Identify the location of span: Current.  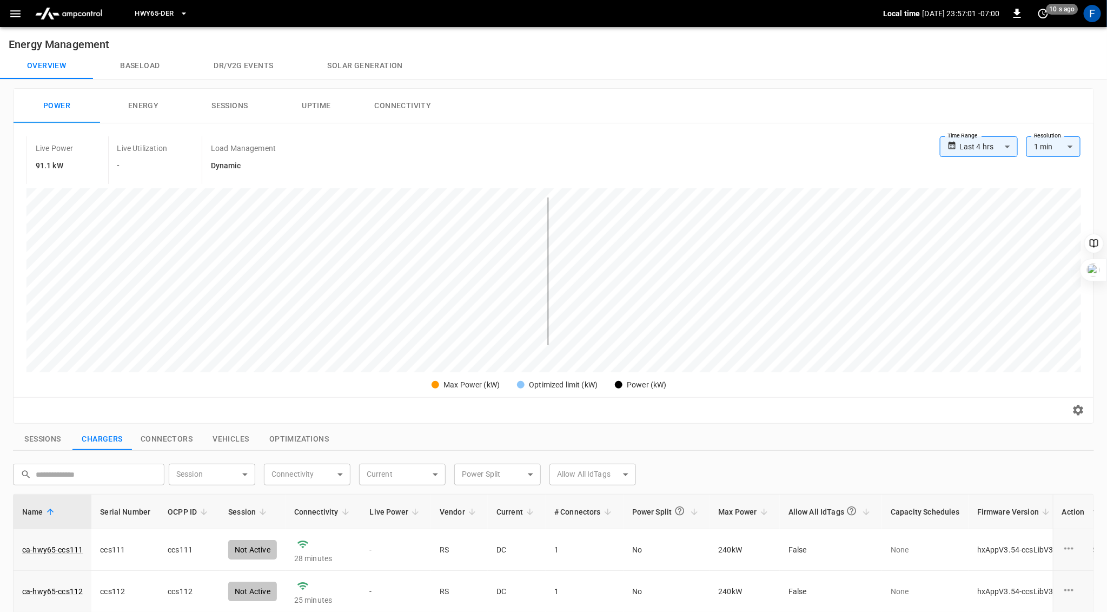
(517, 512).